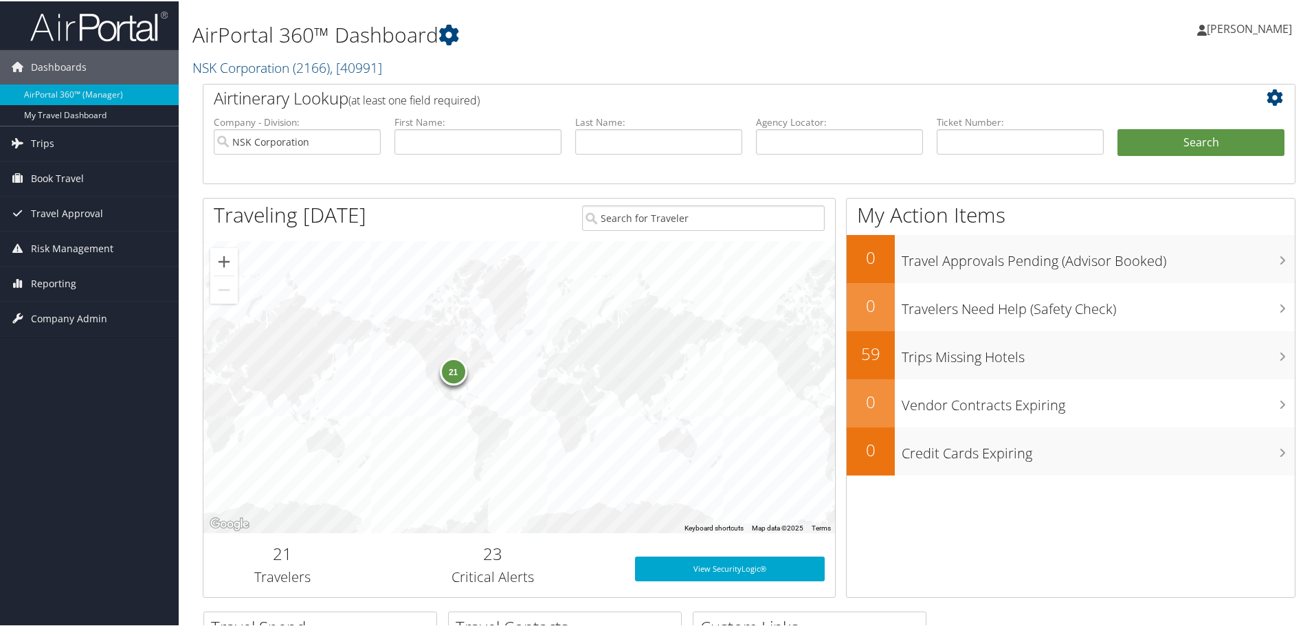 This screenshot has width=1314, height=626. I want to click on a: View SecurityLogic®, so click(730, 568).